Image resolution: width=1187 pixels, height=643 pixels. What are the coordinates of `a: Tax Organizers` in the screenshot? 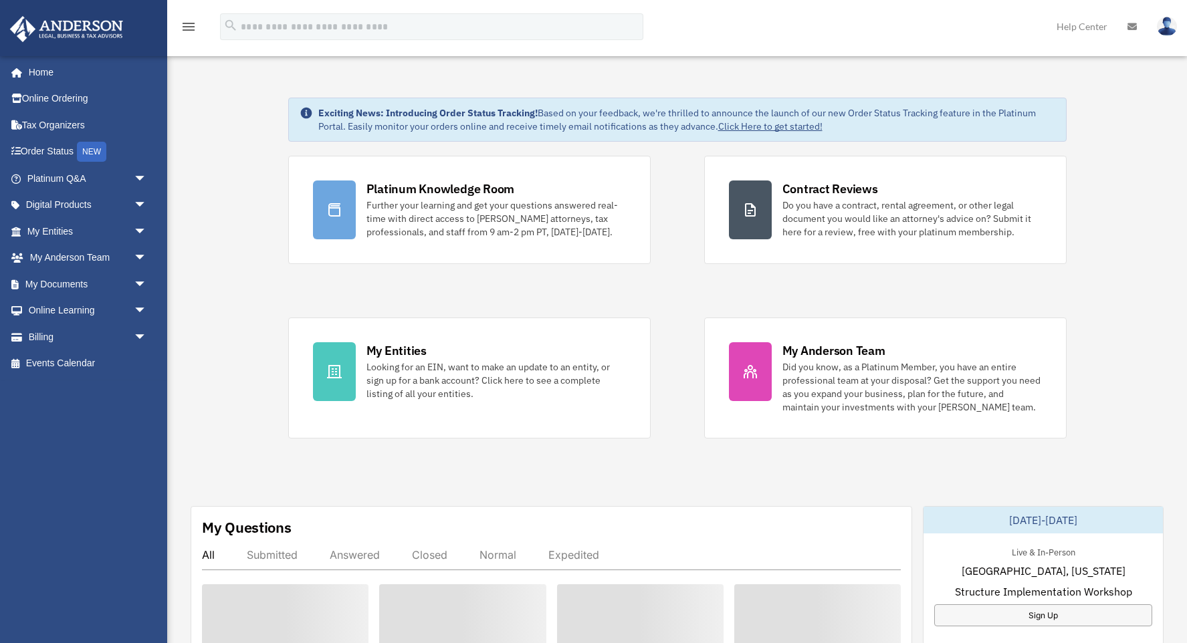 It's located at (88, 125).